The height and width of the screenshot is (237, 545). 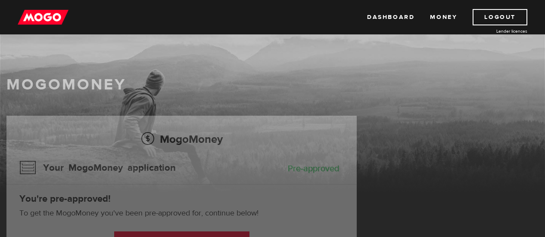 I want to click on h1: MogoMoney, so click(x=272, y=85).